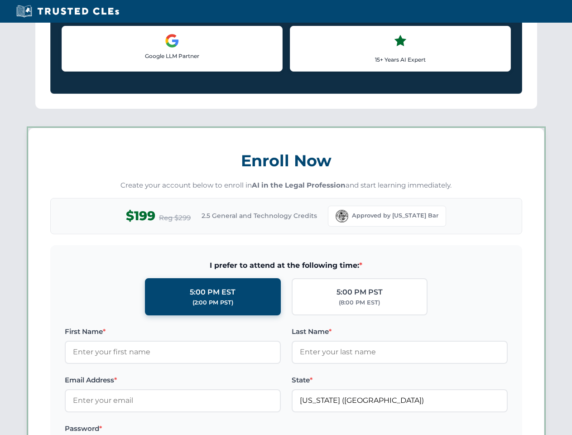 The height and width of the screenshot is (435, 572). I want to click on label: Password, so click(173, 429).